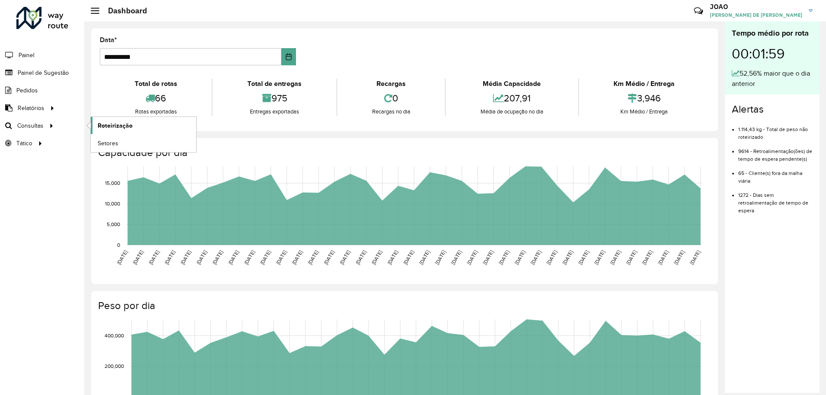  What do you see at coordinates (391, 112) in the screenshot?
I see `div: Recargas no dia` at bounding box center [391, 112].